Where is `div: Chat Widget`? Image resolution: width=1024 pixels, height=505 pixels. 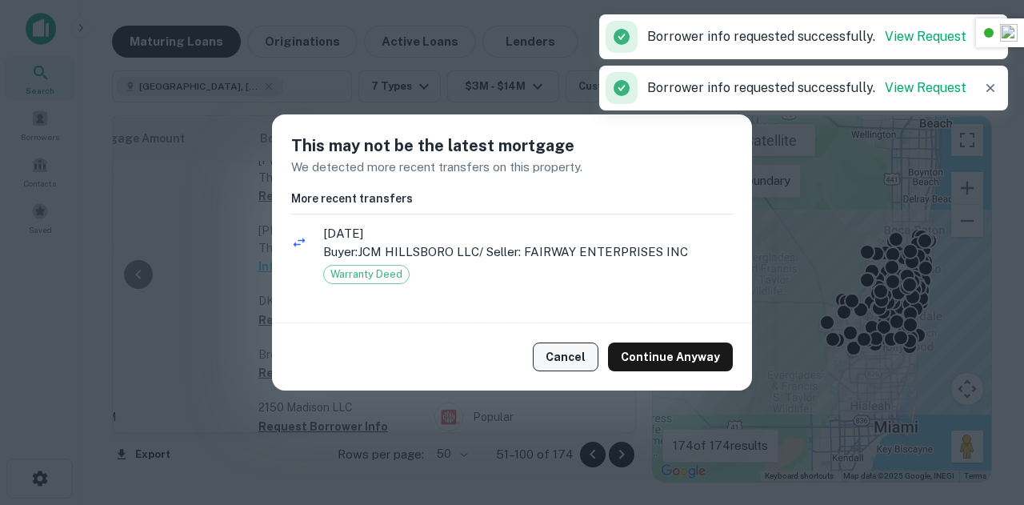
div: Chat Widget is located at coordinates (984, 364).